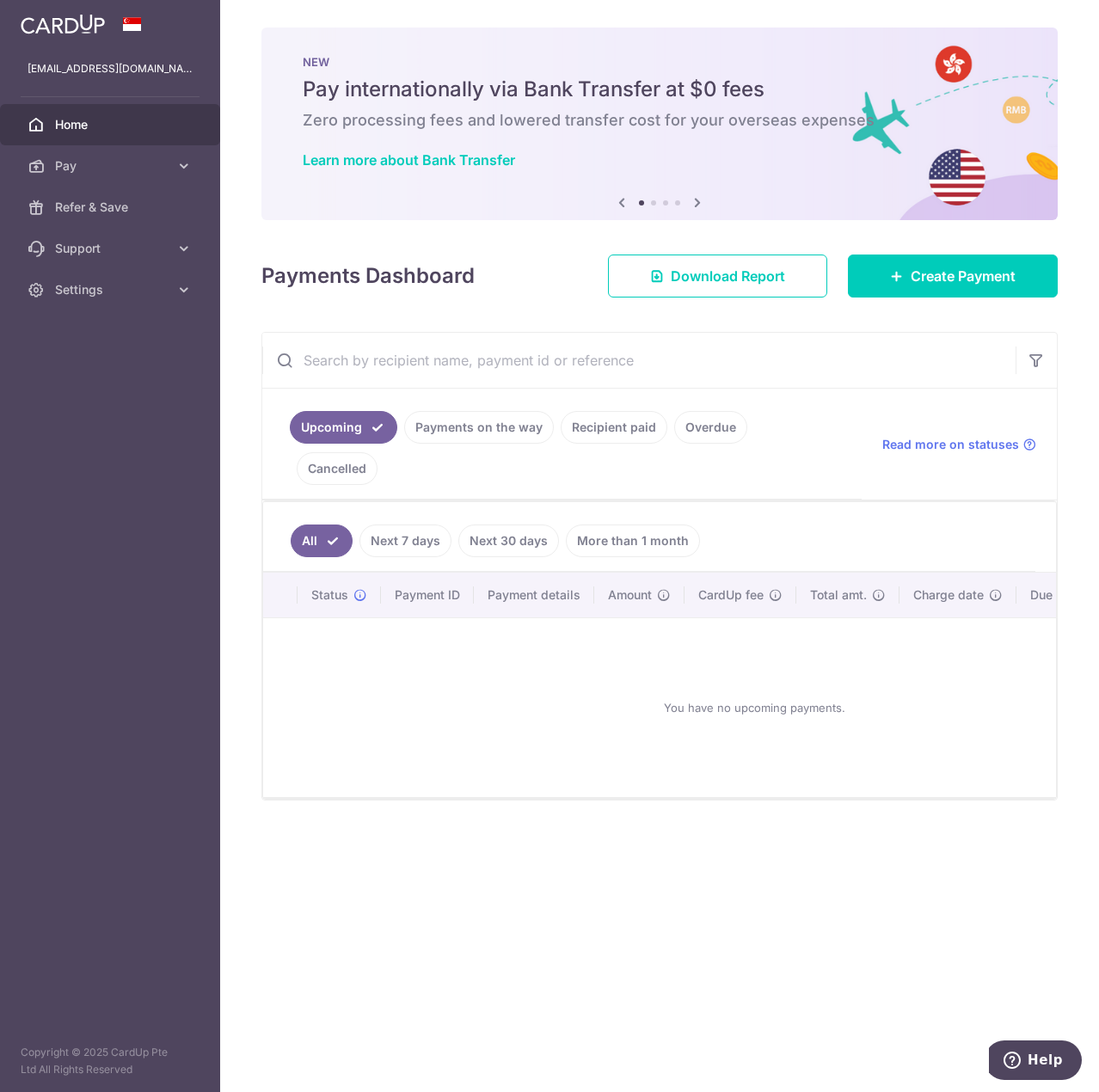  What do you see at coordinates (963, 276) in the screenshot?
I see `span: Create Payment` at bounding box center [963, 276].